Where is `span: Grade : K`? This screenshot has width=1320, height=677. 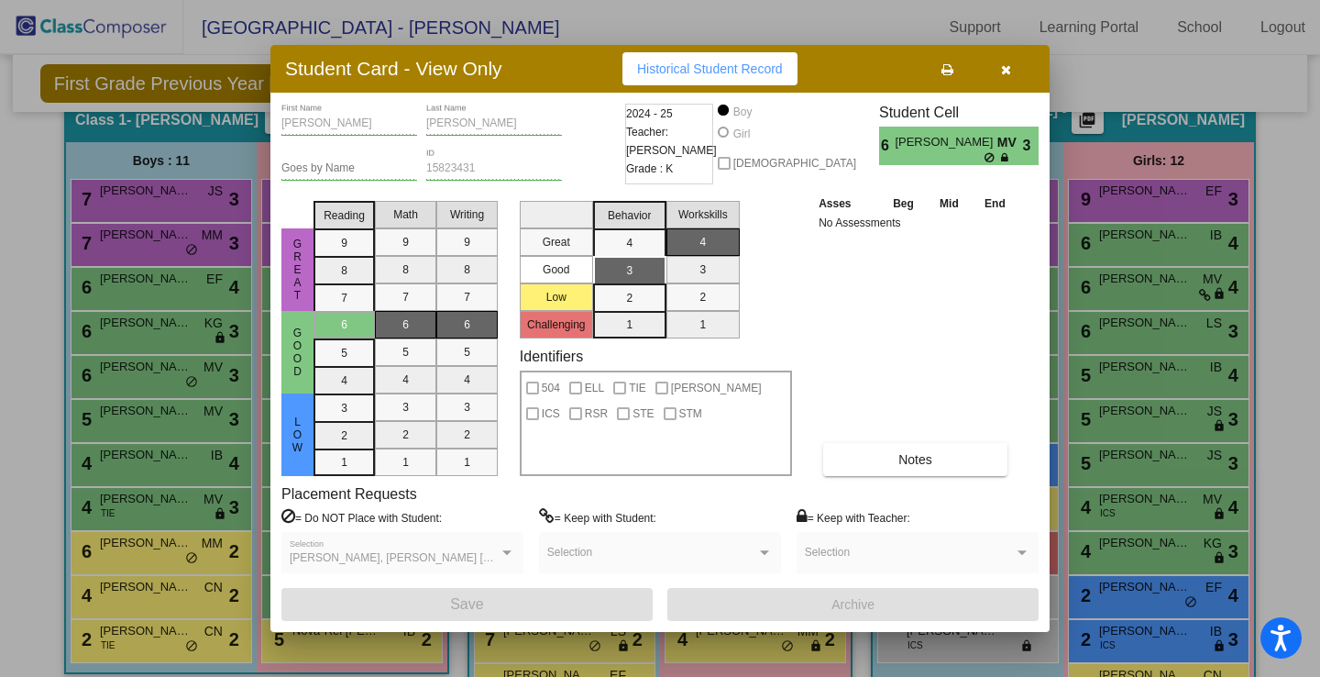
span: Grade : K is located at coordinates (649, 169).